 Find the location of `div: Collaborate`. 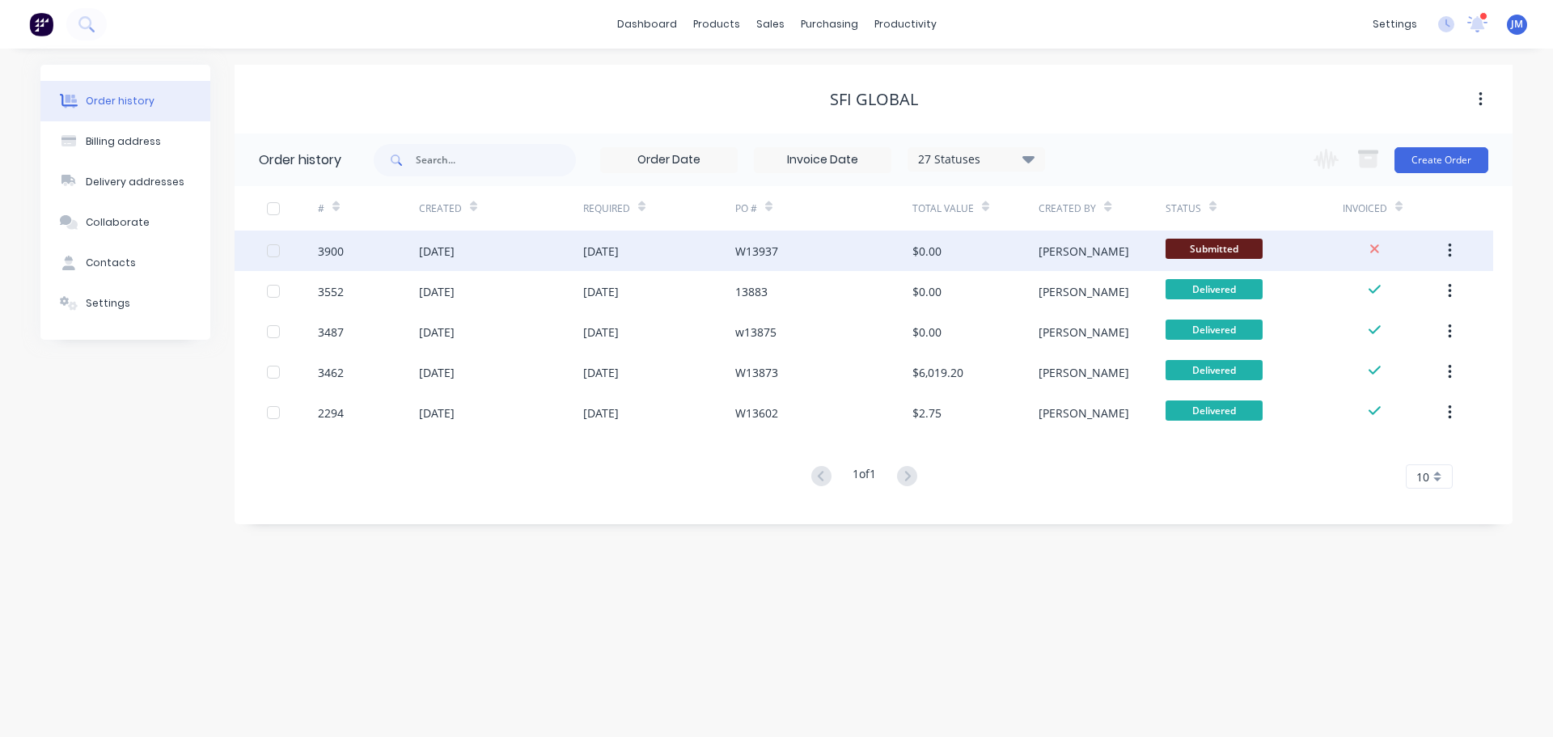

div: Collaborate is located at coordinates (117, 222).